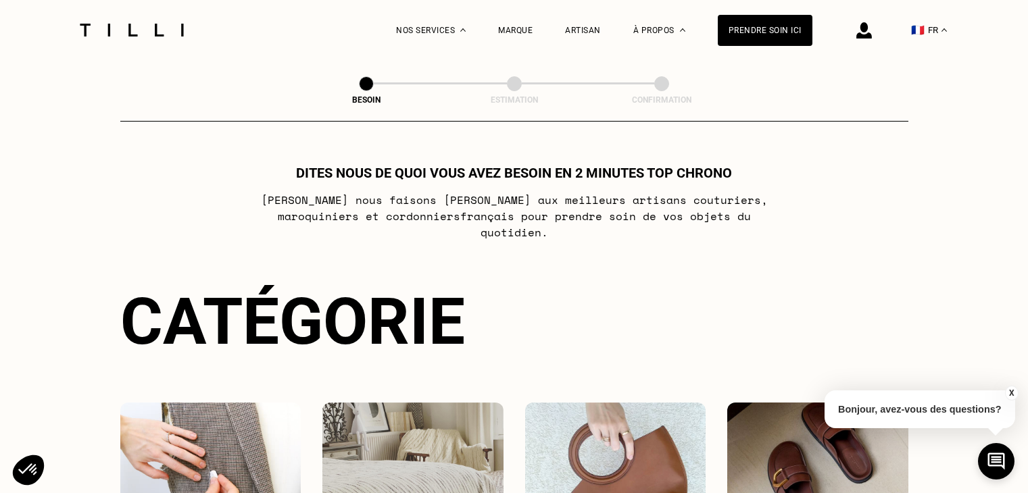  Describe the element at coordinates (514, 173) in the screenshot. I see `h1: Dites nous de quoi vous avez besoin en 2 minutes top chrono` at that location.